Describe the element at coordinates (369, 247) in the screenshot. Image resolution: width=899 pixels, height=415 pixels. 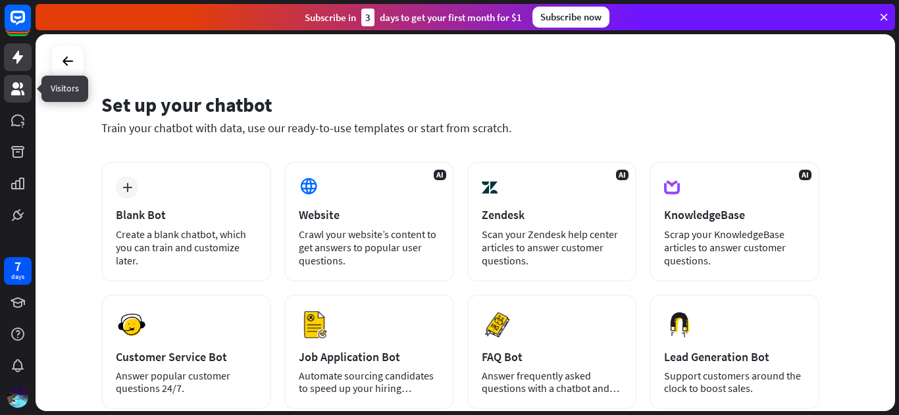
I see `div: Crawl your website’s content to get answers to popular user questions.` at that location.